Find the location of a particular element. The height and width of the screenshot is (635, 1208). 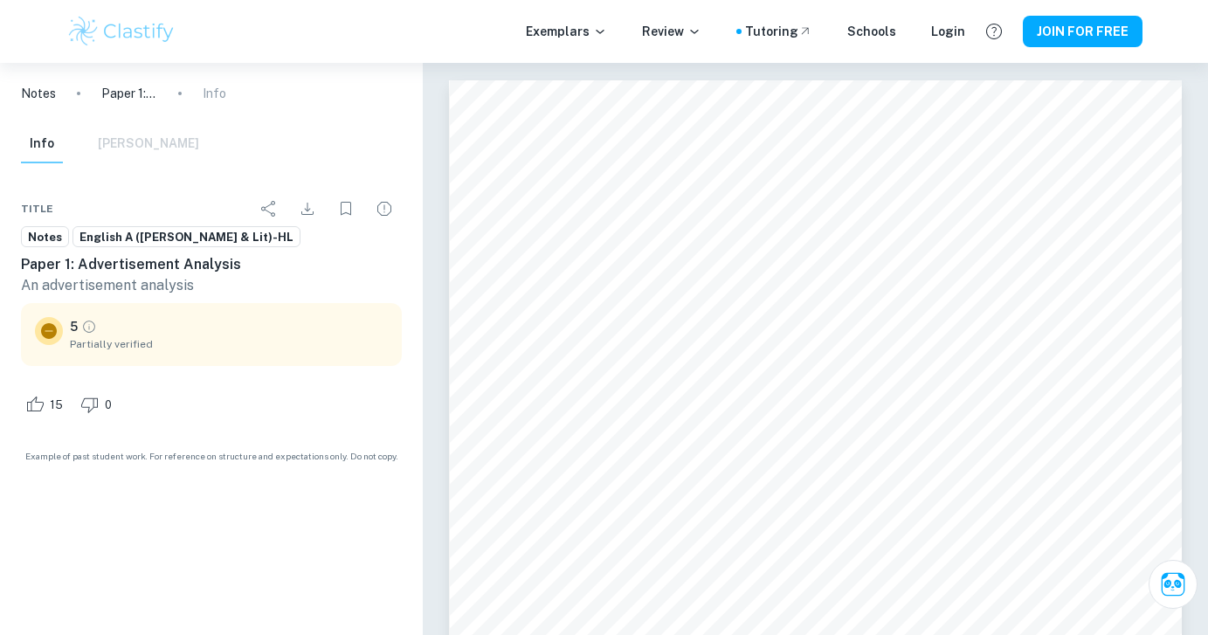

div: Download is located at coordinates (307, 209).